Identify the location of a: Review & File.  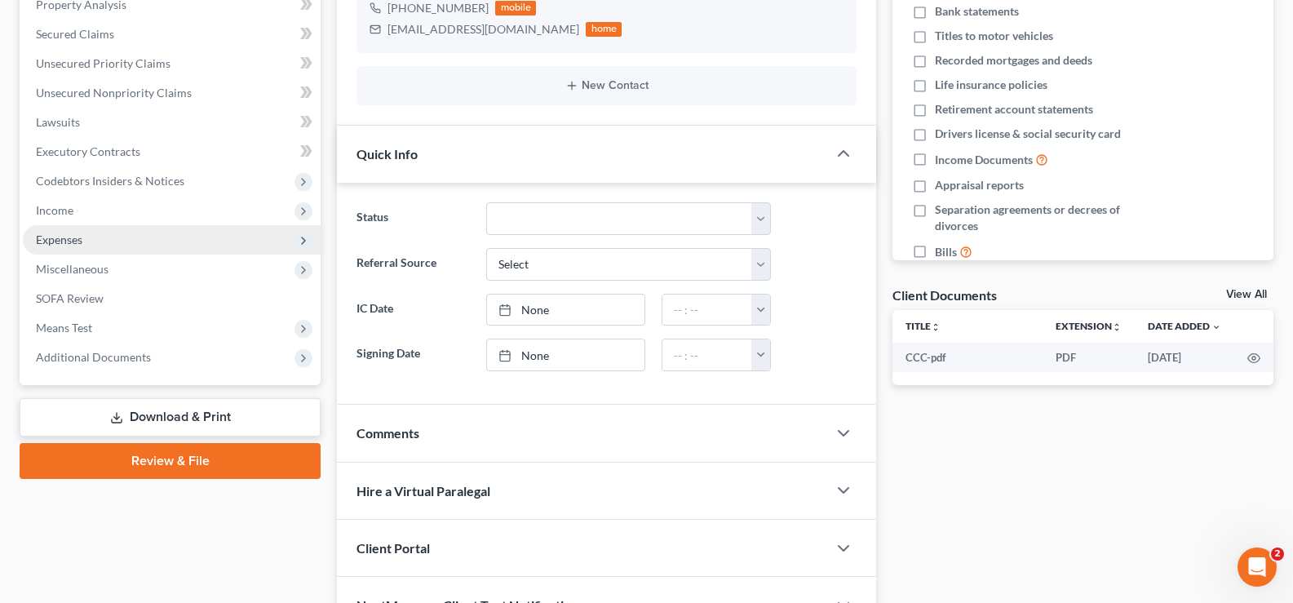
(170, 461).